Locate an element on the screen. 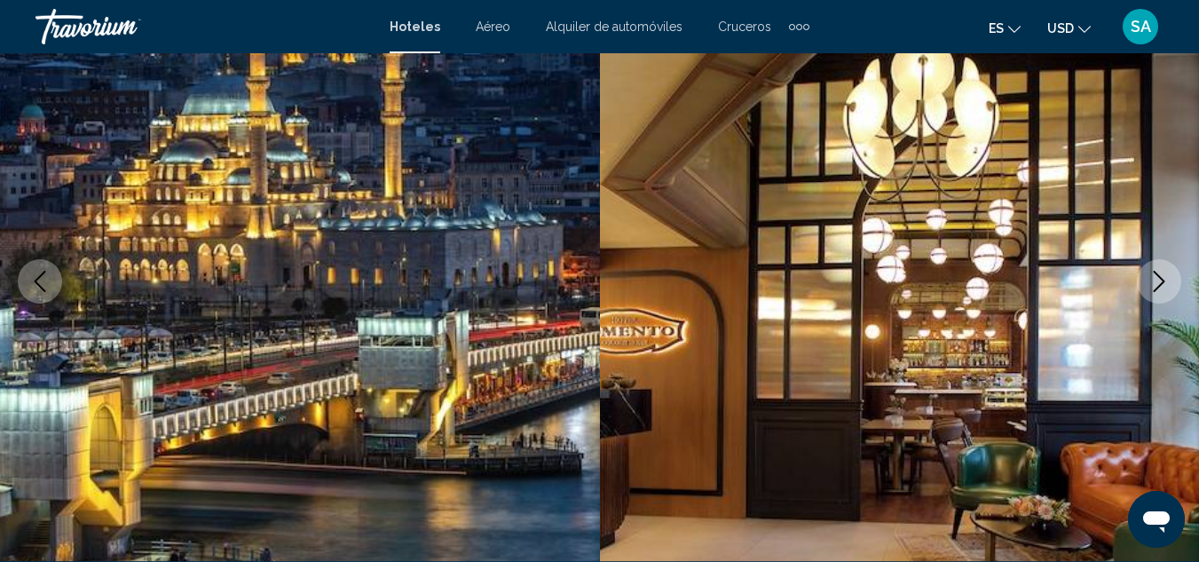 The height and width of the screenshot is (562, 1199). span: USD is located at coordinates (1061, 28).